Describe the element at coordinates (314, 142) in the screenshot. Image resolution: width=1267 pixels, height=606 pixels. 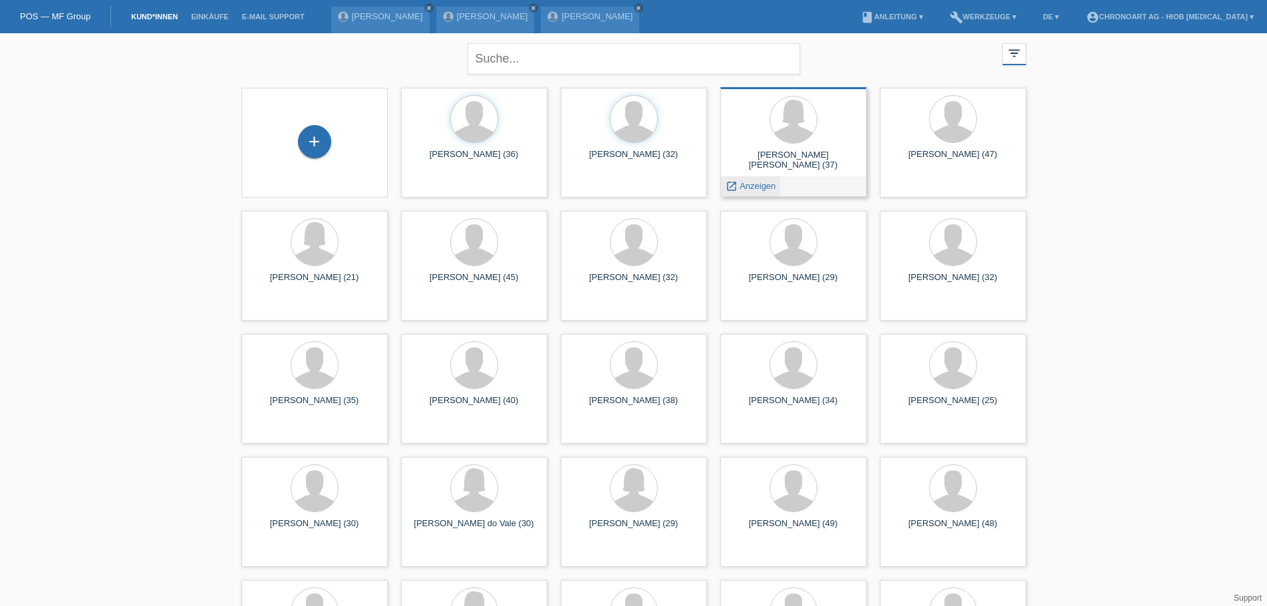
I see `div: Kund*in hinzufügen` at that location.